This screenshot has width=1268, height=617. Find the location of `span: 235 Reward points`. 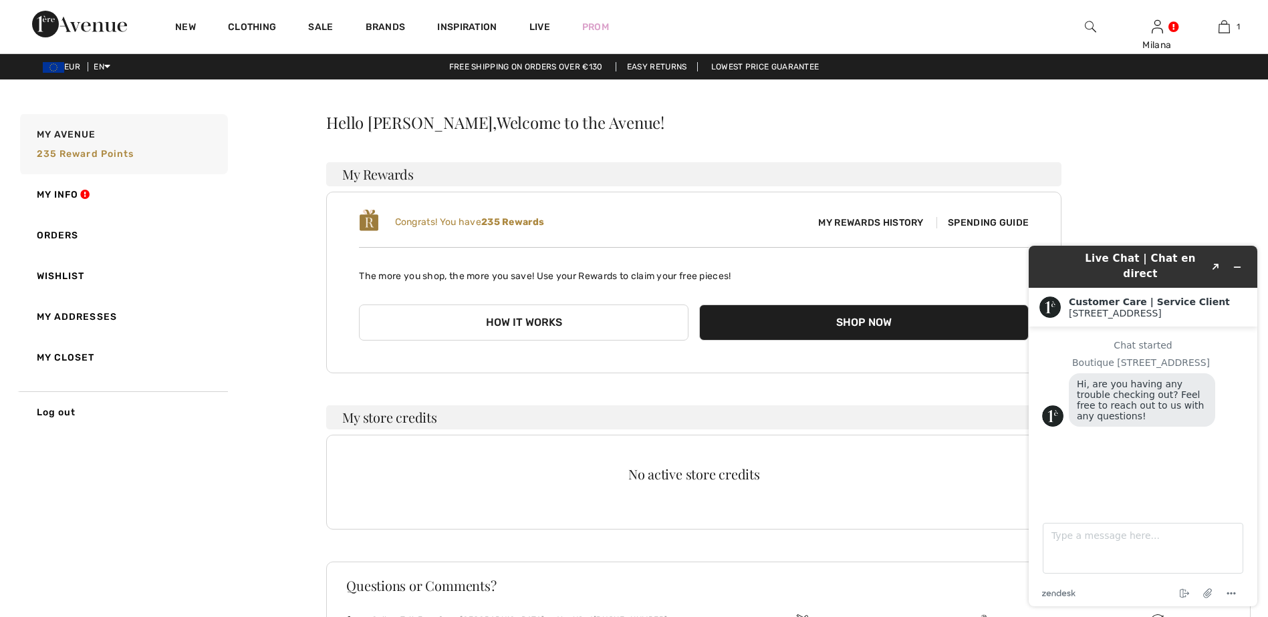

span: 235 Reward points is located at coordinates (86, 154).